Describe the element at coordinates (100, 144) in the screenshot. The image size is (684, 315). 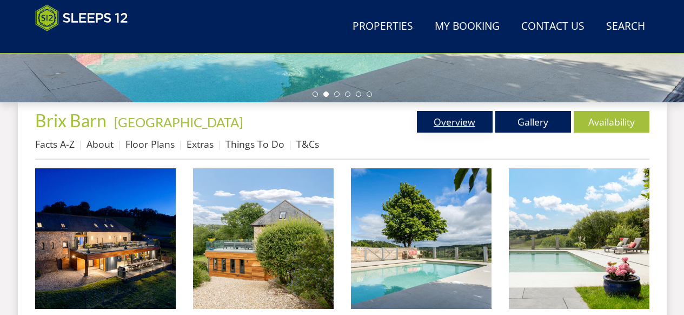
I see `a: About` at that location.